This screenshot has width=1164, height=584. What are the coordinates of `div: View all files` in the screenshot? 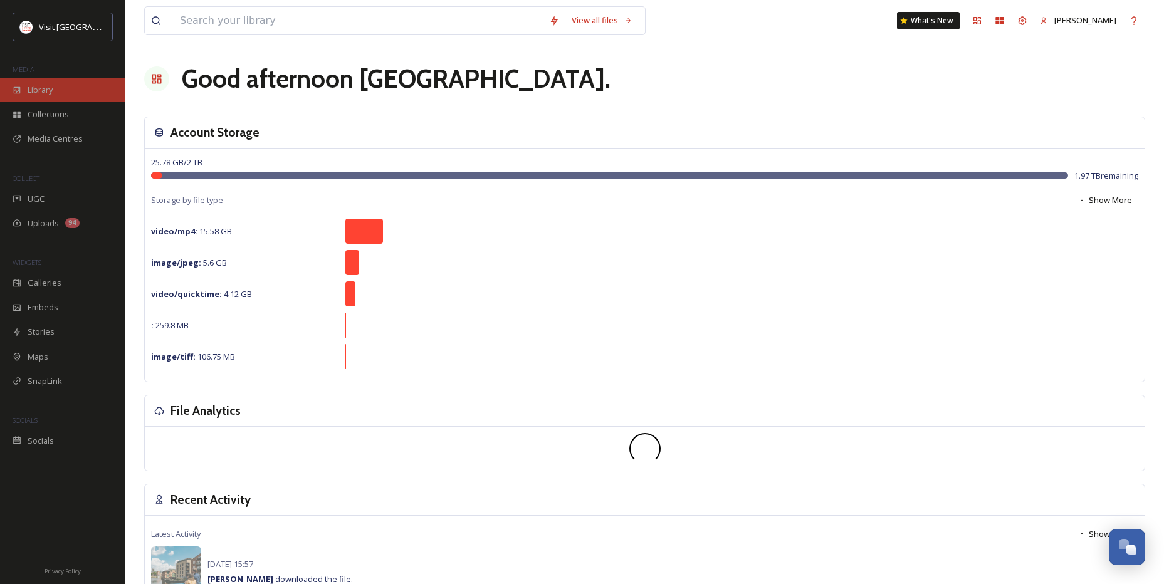 It's located at (602, 20).